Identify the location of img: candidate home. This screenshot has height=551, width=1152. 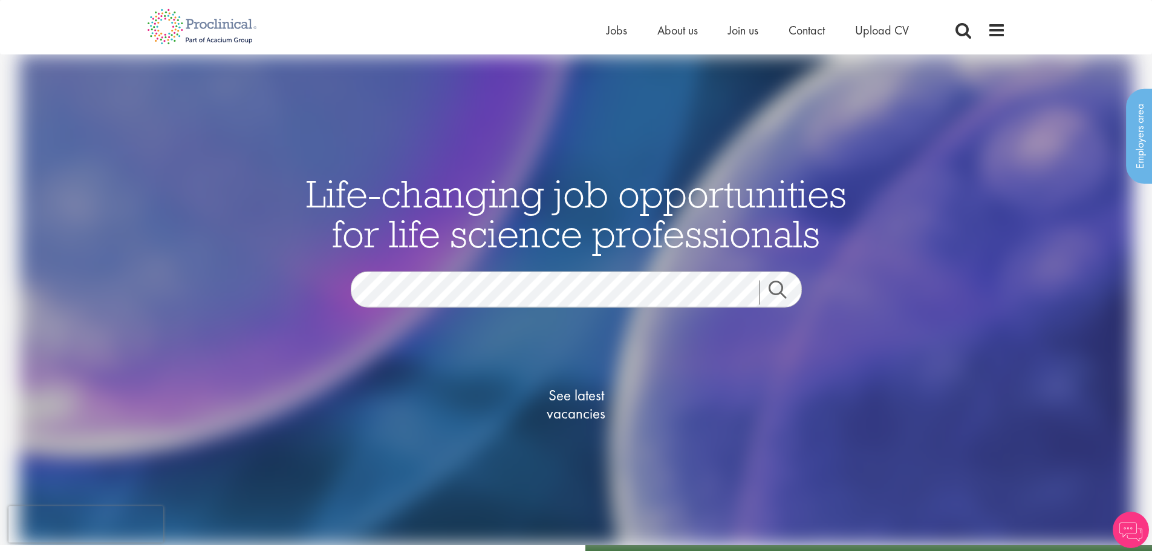
(576, 299).